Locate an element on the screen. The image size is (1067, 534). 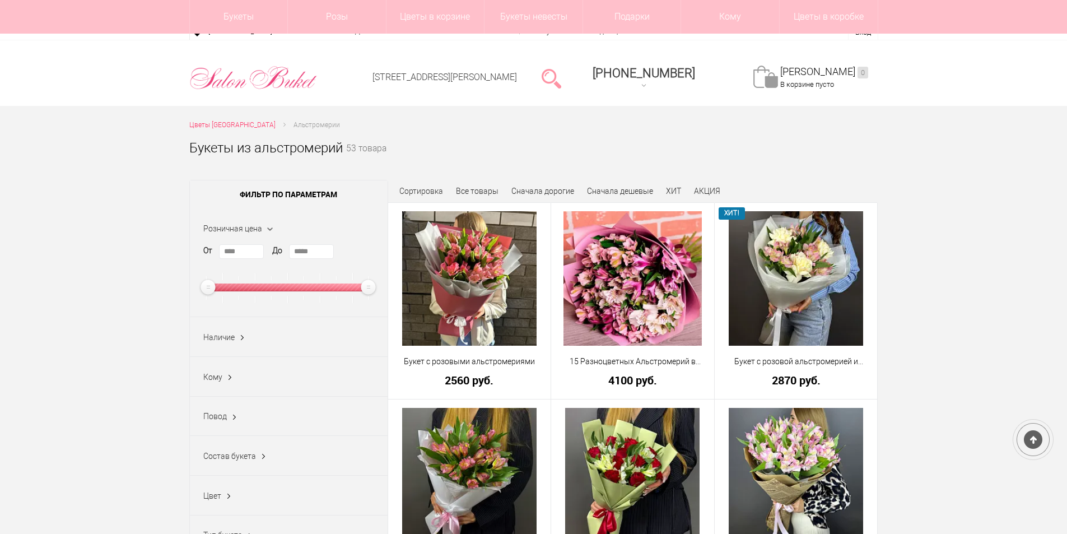
span: Букет с розовой альстромерией и розами is located at coordinates (796, 361).